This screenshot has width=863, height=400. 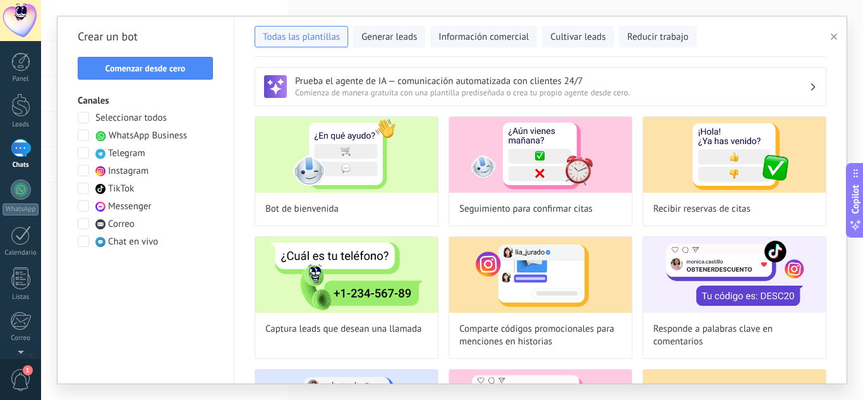 What do you see at coordinates (301, 37) in the screenshot?
I see `span: Todas las plantillas` at bounding box center [301, 37].